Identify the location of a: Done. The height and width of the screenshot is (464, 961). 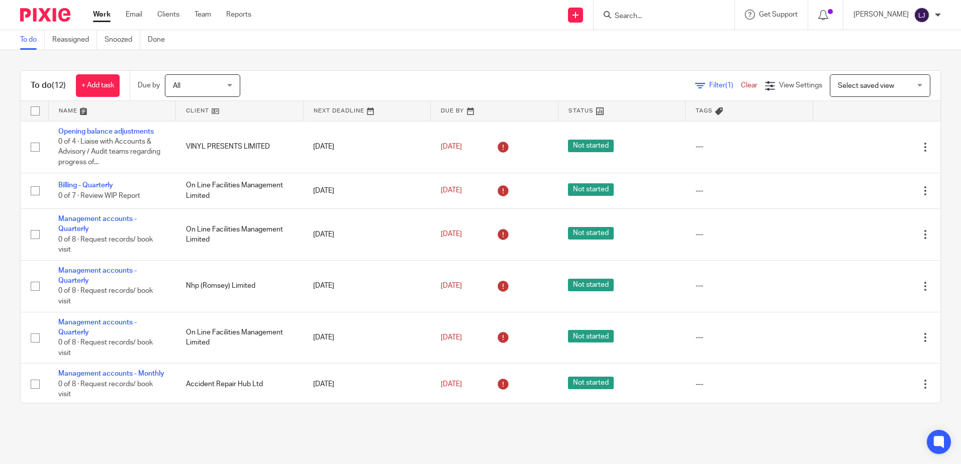
(160, 40).